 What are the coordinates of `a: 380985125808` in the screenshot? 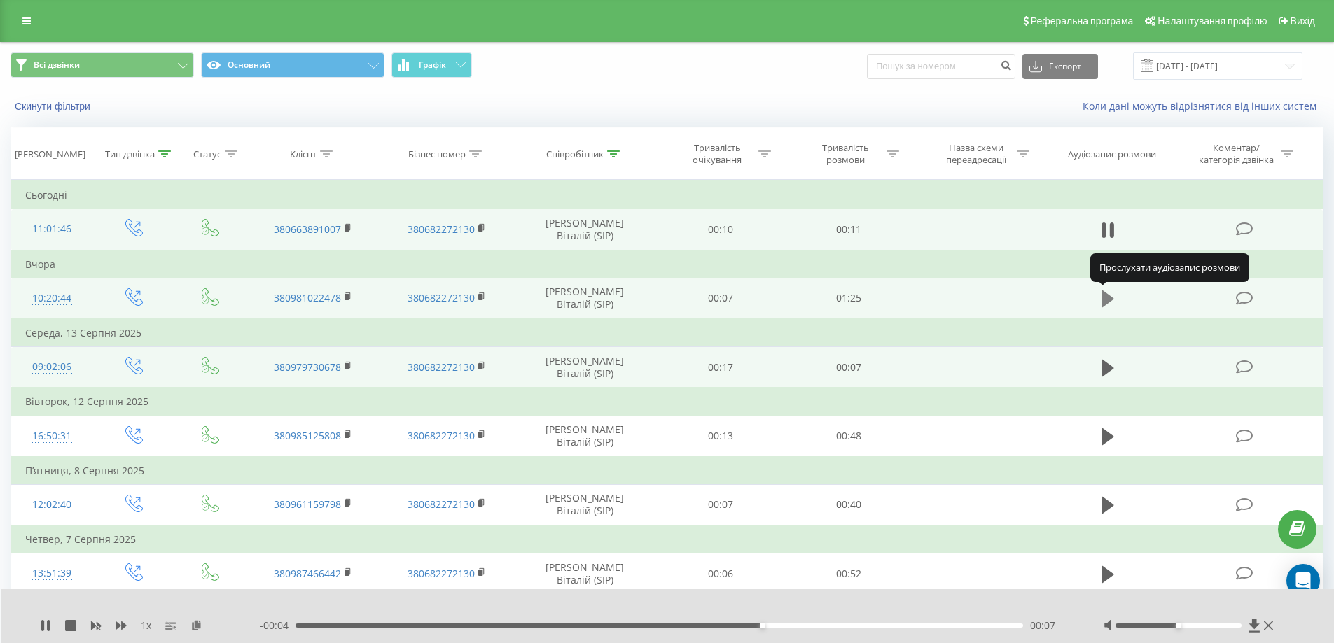 It's located at (307, 435).